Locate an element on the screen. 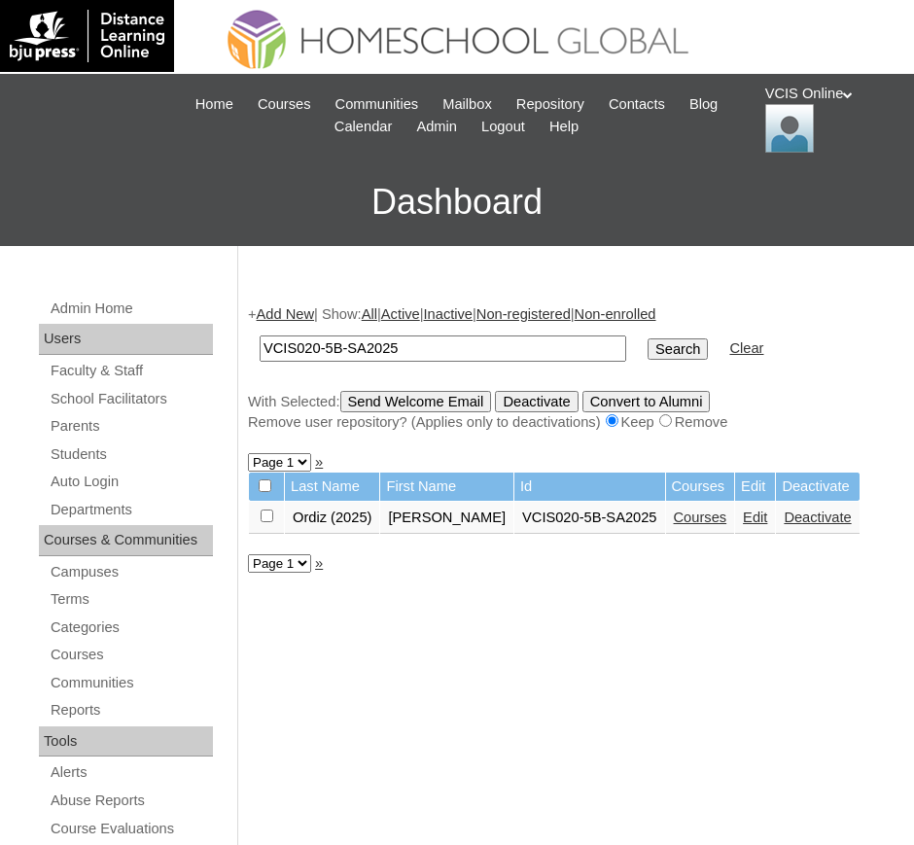 The height and width of the screenshot is (845, 914). td: First Name is located at coordinates (446, 486).